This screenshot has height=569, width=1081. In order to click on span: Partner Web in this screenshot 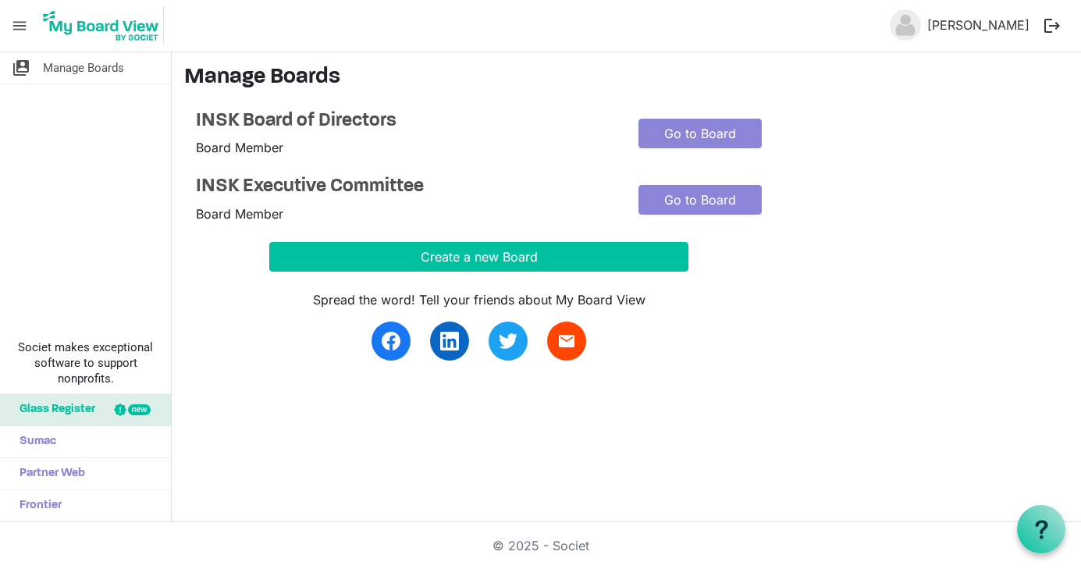, I will do `click(48, 474)`.